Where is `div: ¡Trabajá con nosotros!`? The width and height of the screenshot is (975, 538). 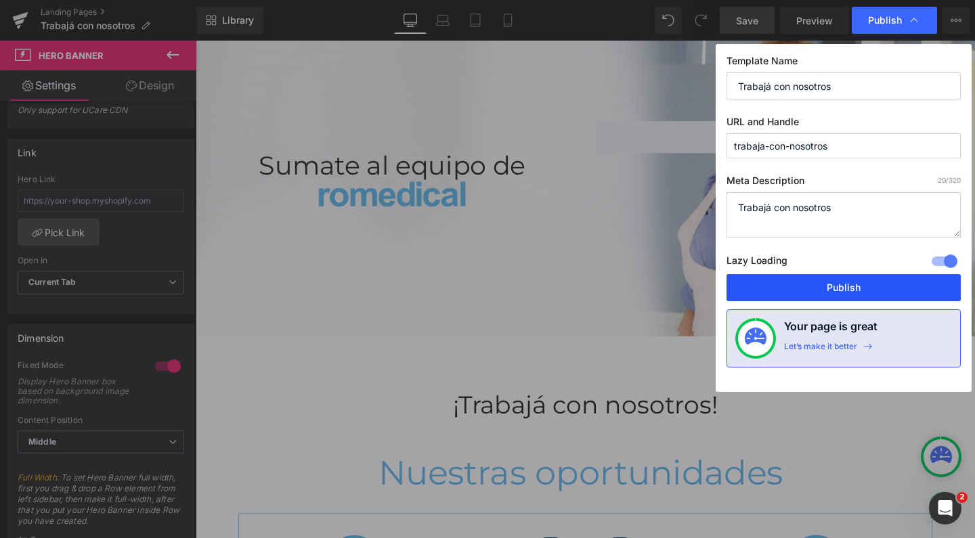 div: ¡Trabajá con nosotros! is located at coordinates (409, 383).